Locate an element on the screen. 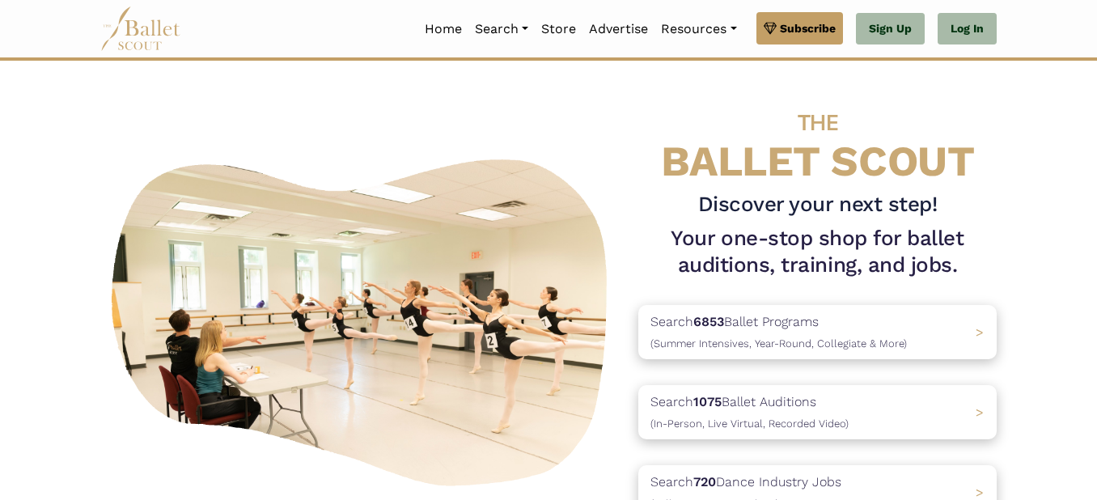 The image size is (1097, 500). a: Log In is located at coordinates (967, 29).